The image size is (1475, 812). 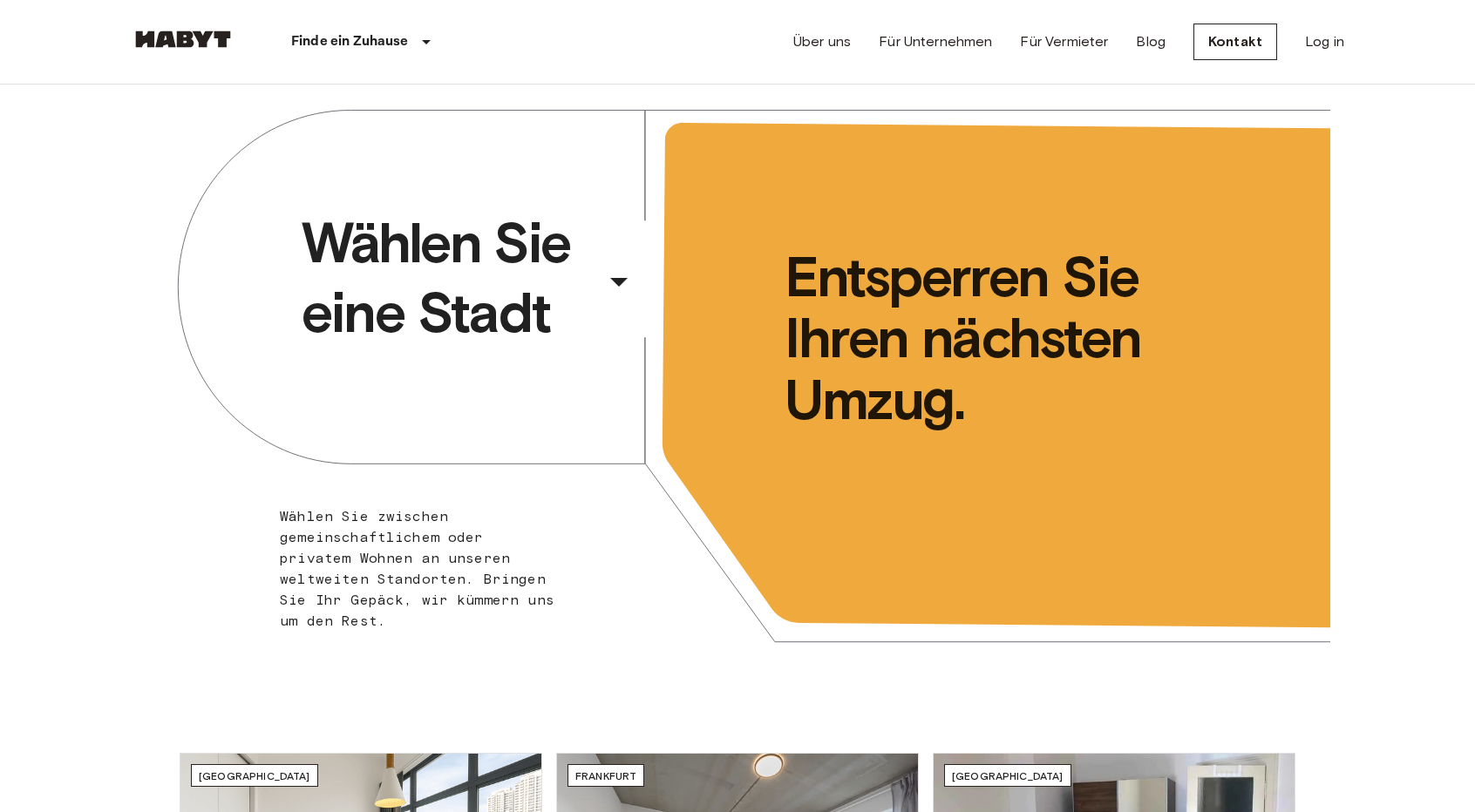 I want to click on span: Frankfurt, so click(x=606, y=775).